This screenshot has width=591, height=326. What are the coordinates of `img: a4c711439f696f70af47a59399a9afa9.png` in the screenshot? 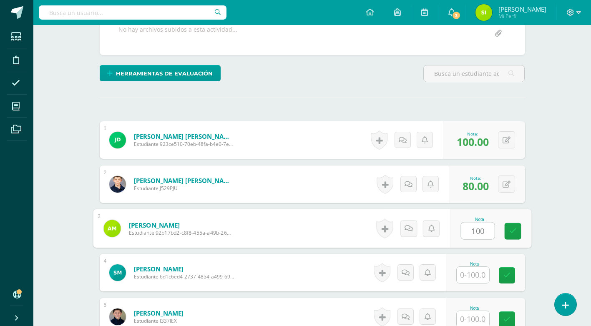 It's located at (112, 228).